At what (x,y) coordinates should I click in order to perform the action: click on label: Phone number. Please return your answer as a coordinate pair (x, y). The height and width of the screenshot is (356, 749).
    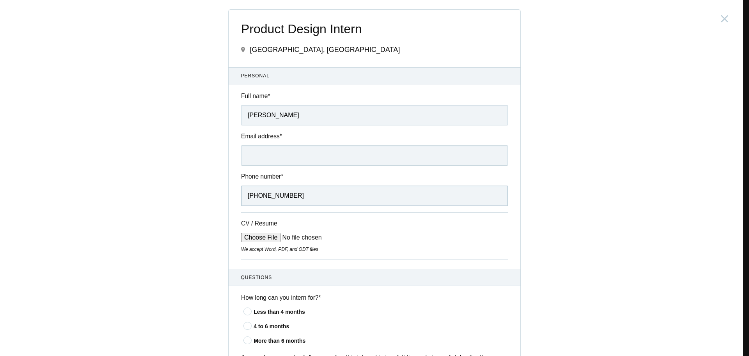
    Looking at the image, I should click on (375, 176).